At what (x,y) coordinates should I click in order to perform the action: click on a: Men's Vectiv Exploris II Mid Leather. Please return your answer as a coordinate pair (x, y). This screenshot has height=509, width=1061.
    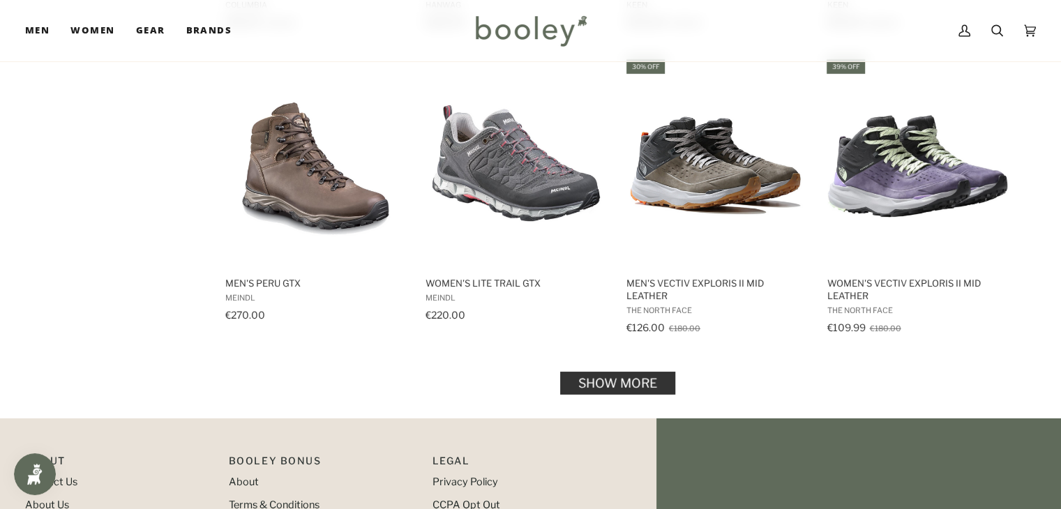
    Looking at the image, I should click on (716, 197).